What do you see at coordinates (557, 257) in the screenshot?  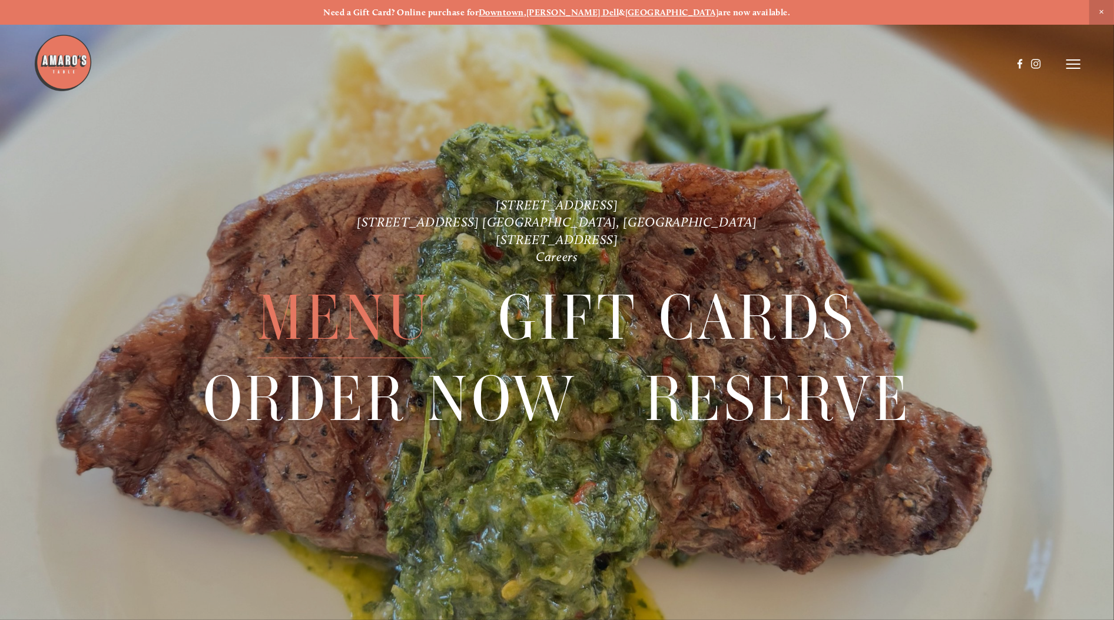 I see `a: Careers` at bounding box center [557, 257].